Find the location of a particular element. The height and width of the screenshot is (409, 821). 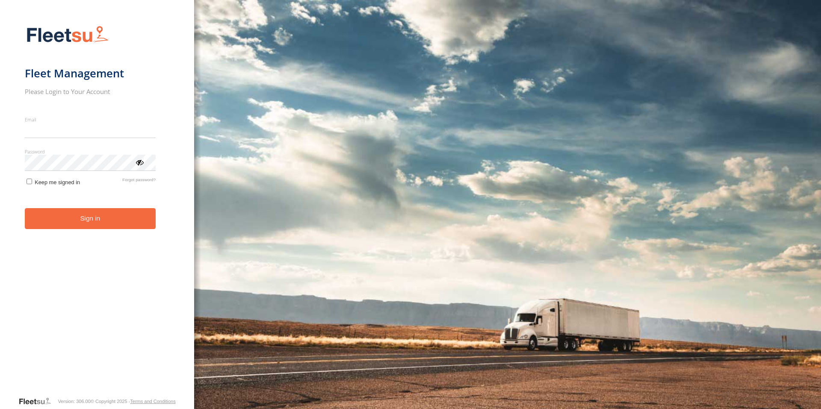

input: Keep me signed in is located at coordinates (29, 181).